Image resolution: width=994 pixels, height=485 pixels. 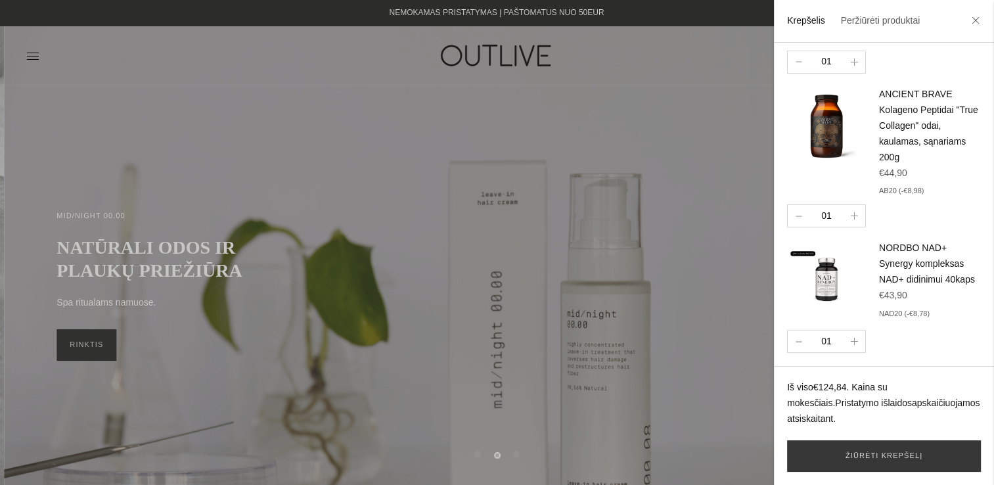 What do you see at coordinates (930, 314) in the screenshot?
I see `li: NAD20 (-€8,78)` at bounding box center [930, 314].